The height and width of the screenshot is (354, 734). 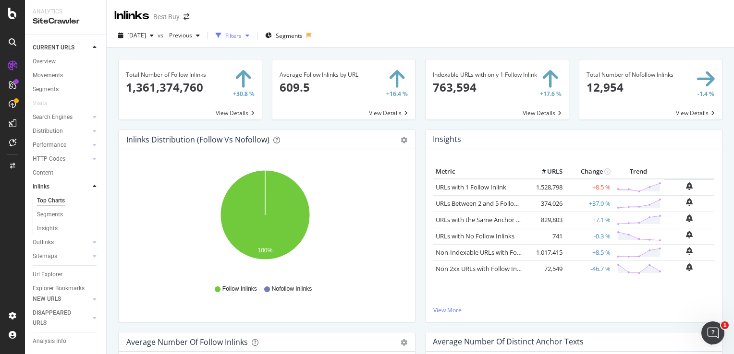 What do you see at coordinates (508, 342) in the screenshot?
I see `h4: Average Number of Distinct Anchor Texts` at bounding box center [508, 342].